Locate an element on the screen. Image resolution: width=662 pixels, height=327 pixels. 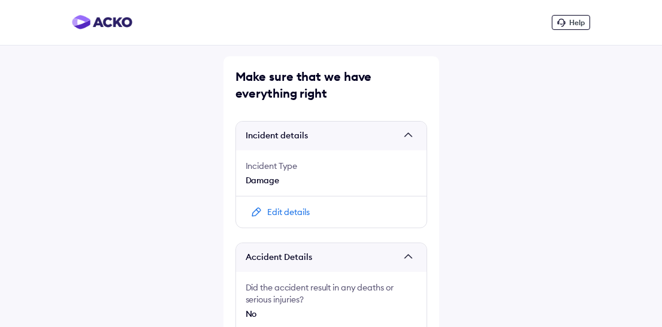
span: Help is located at coordinates (577, 22).